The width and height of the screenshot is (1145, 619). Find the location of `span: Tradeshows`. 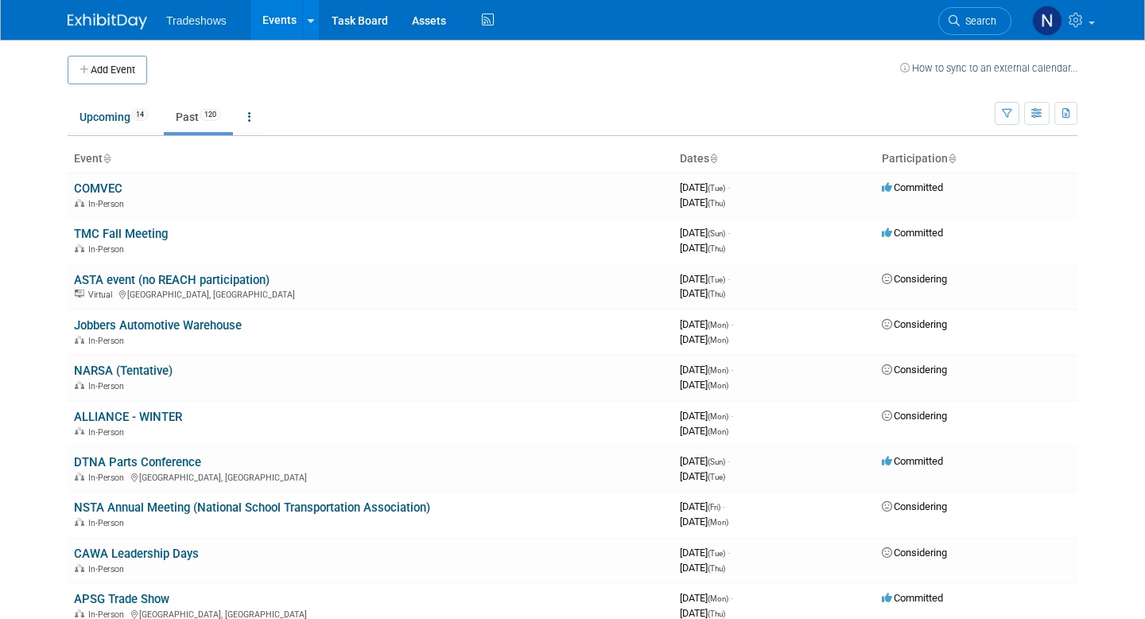

span: Tradeshows is located at coordinates (196, 21).